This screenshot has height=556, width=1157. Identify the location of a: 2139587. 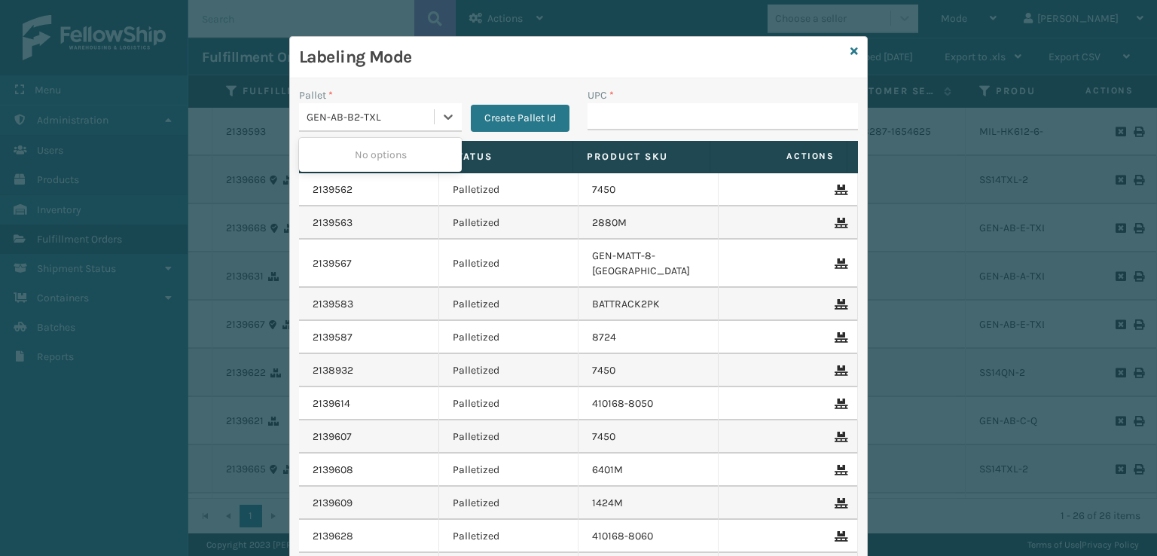
(332, 337).